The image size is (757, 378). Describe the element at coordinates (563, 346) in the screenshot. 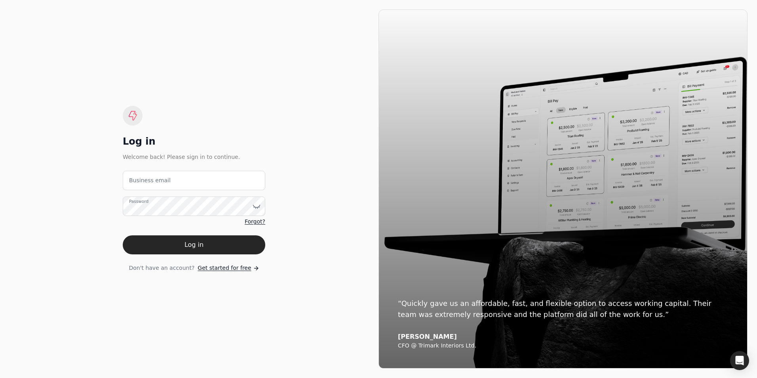

I see `div: CFO @ Trimark Interiors Ltd.` at that location.